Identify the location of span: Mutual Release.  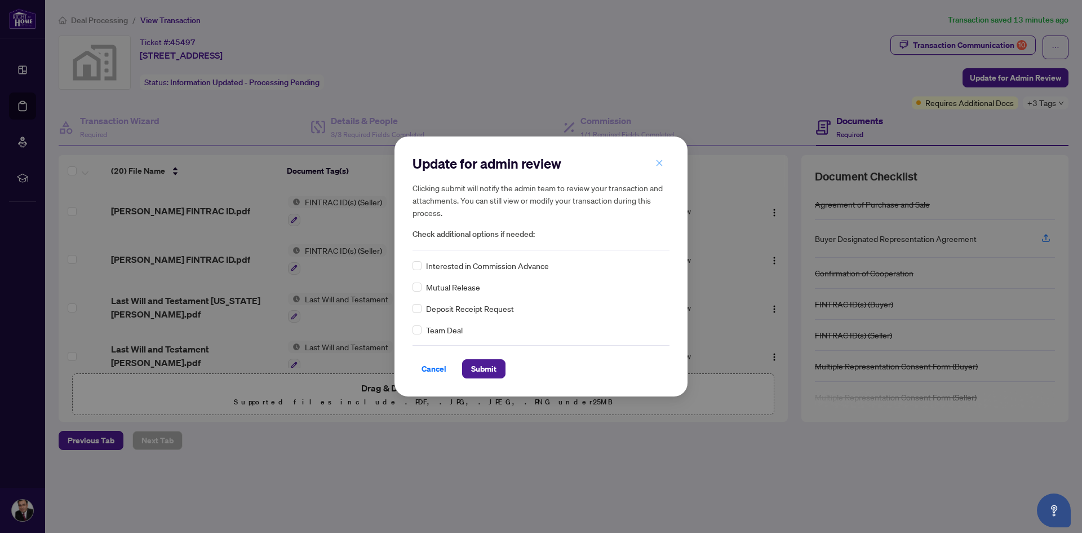
(453, 287).